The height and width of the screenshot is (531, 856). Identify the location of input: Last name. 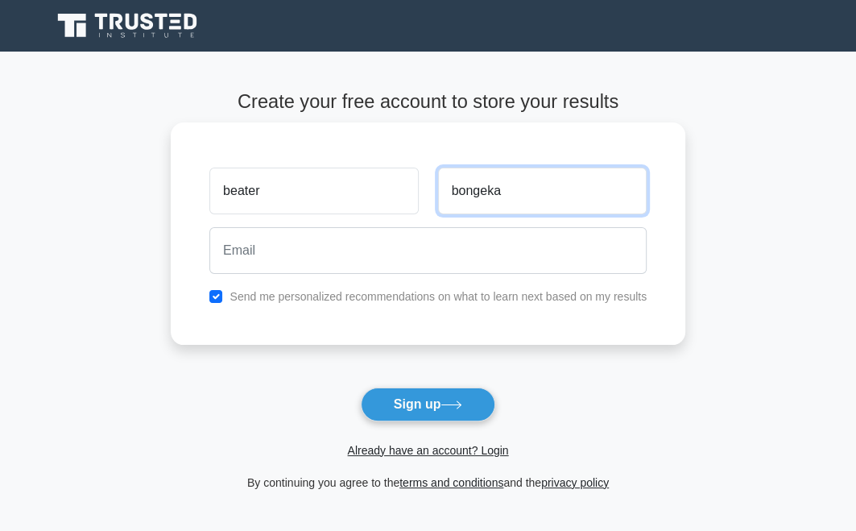
(542, 191).